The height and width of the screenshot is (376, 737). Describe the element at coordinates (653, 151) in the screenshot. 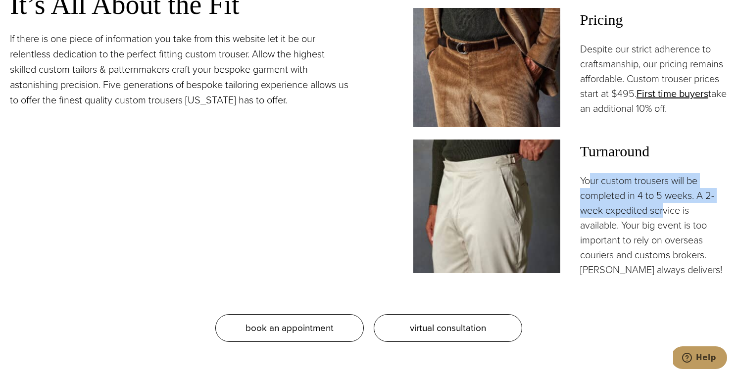

I see `span: Turnaround` at that location.